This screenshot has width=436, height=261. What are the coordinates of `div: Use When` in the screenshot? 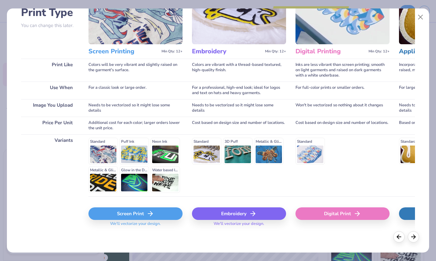 It's located at (50, 90).